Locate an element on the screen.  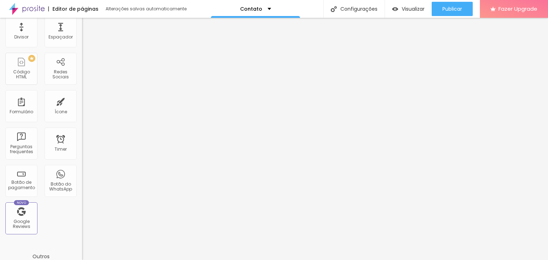
div: Alterações salvas automaticamente is located at coordinates (147, 9).